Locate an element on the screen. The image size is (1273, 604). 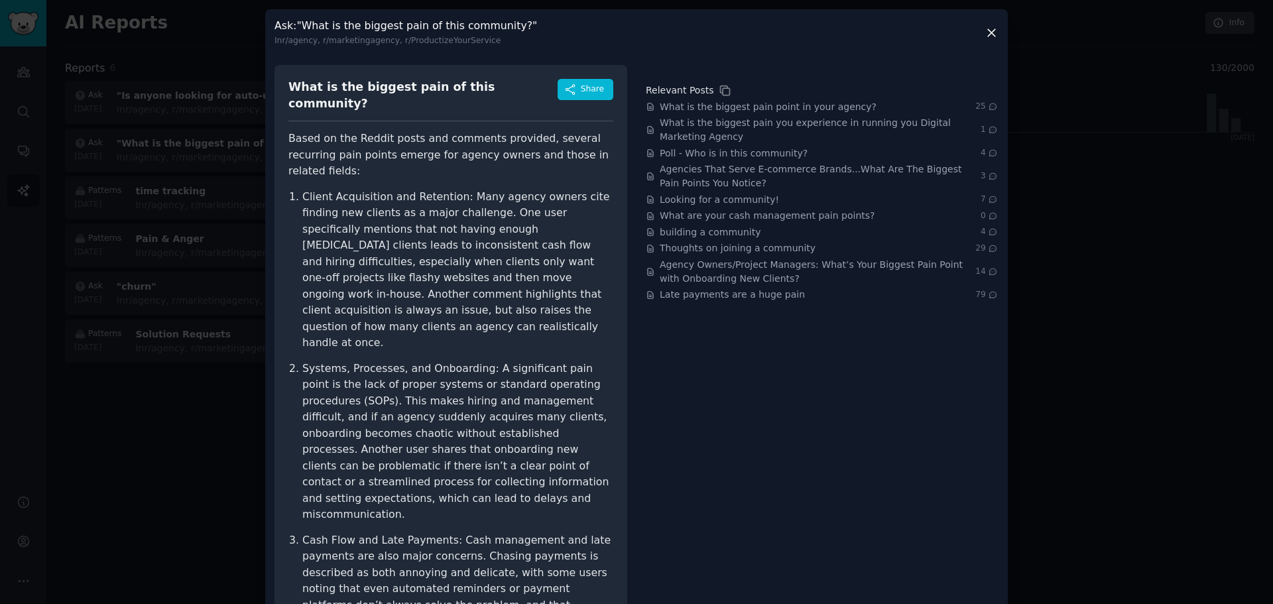
span: Poll - Who is in this community? is located at coordinates (733, 153).